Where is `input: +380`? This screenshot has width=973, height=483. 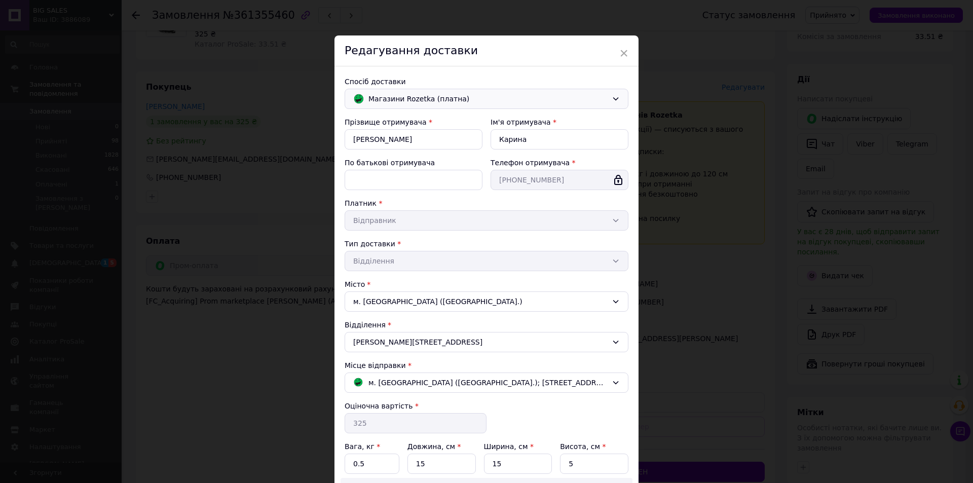
input: +380 is located at coordinates (560, 180).